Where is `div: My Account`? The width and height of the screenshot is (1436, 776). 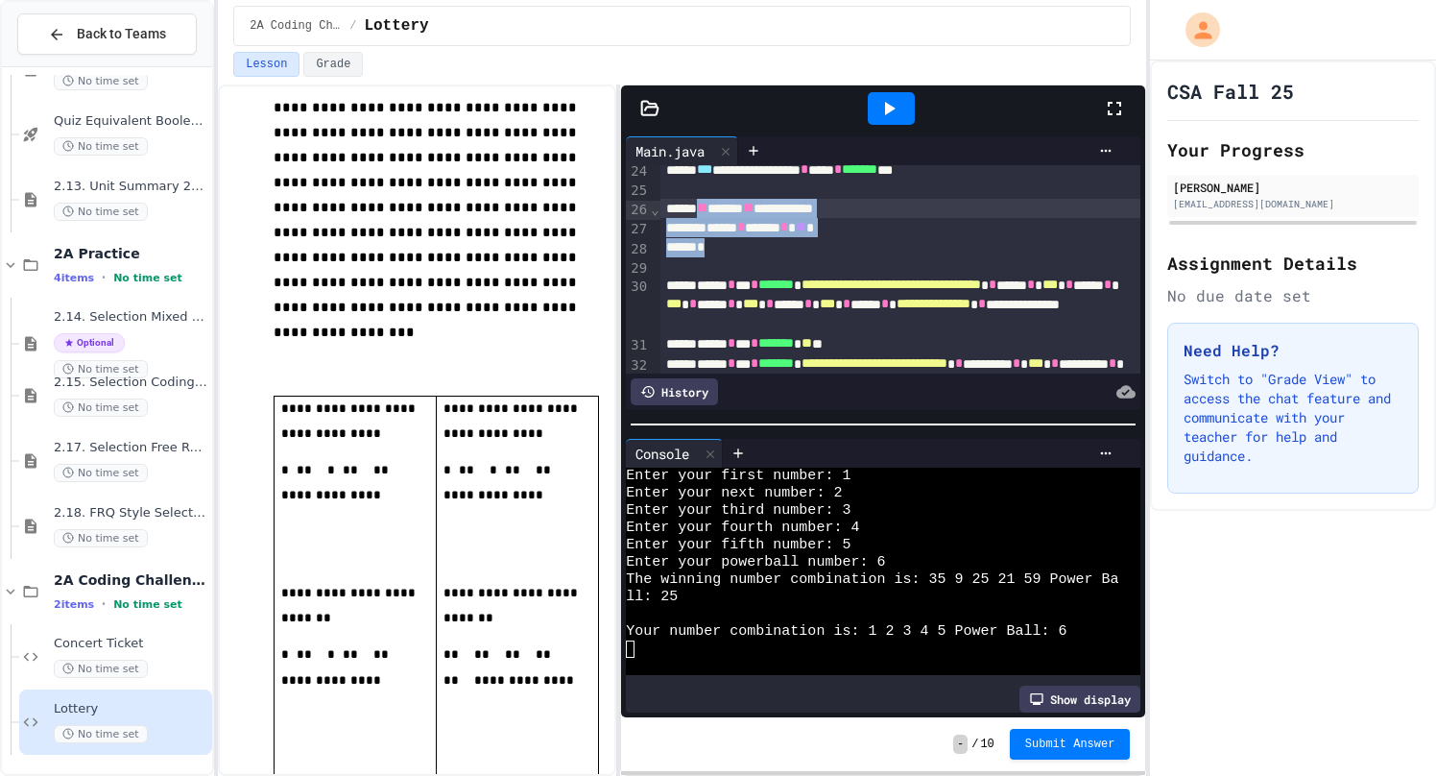
div: My Account is located at coordinates (1195, 30).